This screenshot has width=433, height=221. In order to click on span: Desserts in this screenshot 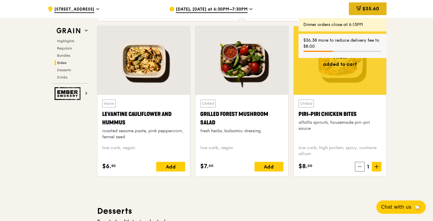, I will do `click(64, 70)`.